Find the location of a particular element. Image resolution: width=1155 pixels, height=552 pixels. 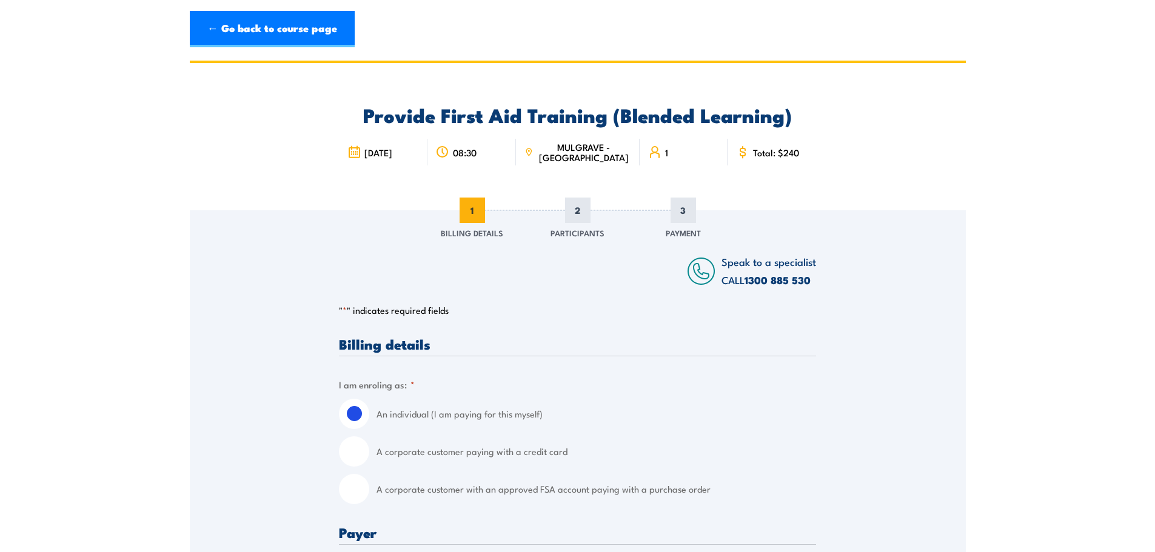

span: Billing Details is located at coordinates (472, 233).